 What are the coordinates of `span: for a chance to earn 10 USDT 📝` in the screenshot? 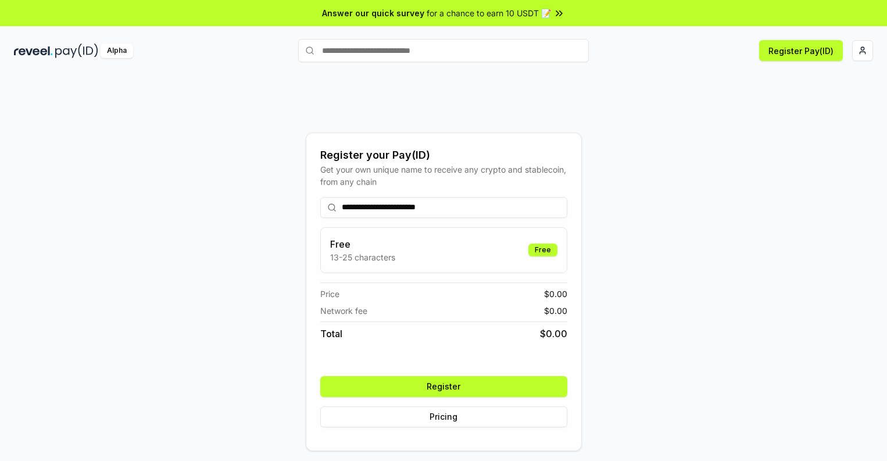 It's located at (489, 13).